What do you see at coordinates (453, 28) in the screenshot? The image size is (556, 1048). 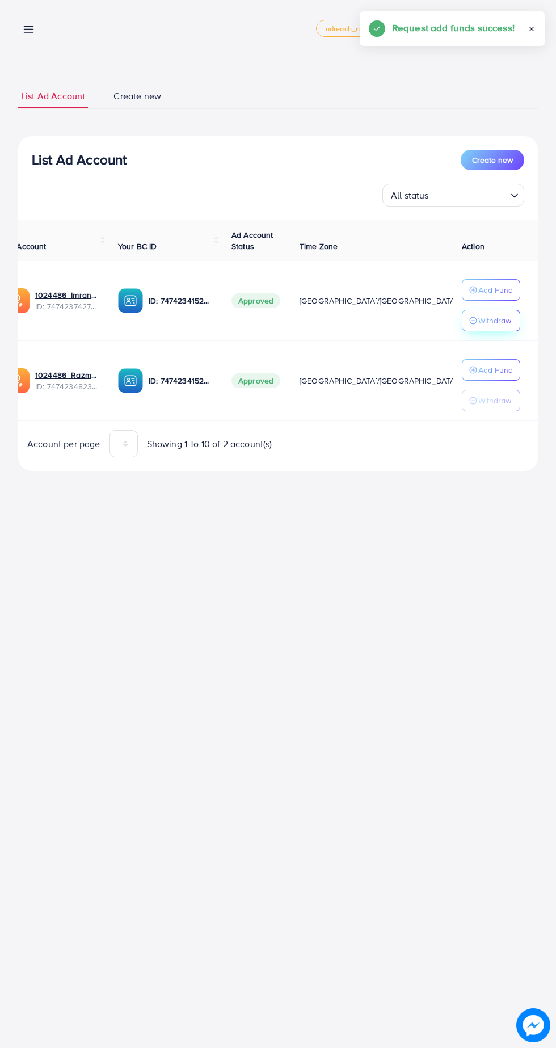 I see `h5: Request add funds success!` at bounding box center [453, 28].